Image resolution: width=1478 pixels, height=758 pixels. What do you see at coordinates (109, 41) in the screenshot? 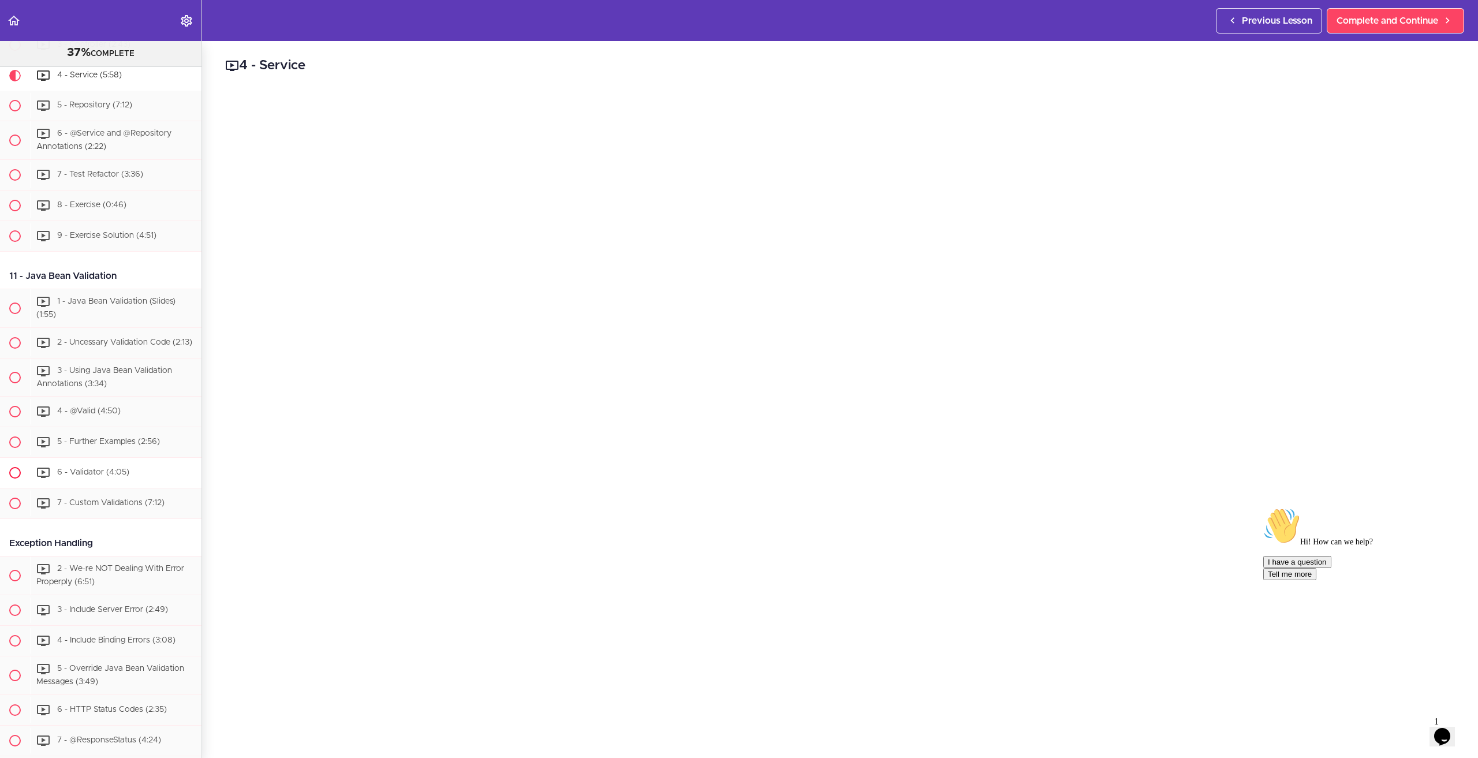
I see `div: 👋Hi! How can we help?I have a questionTell me more` at bounding box center [109, 41].